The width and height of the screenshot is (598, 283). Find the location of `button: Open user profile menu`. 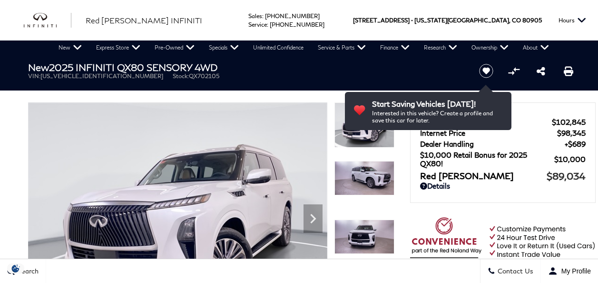

button: Open user profile menu is located at coordinates (569, 271).